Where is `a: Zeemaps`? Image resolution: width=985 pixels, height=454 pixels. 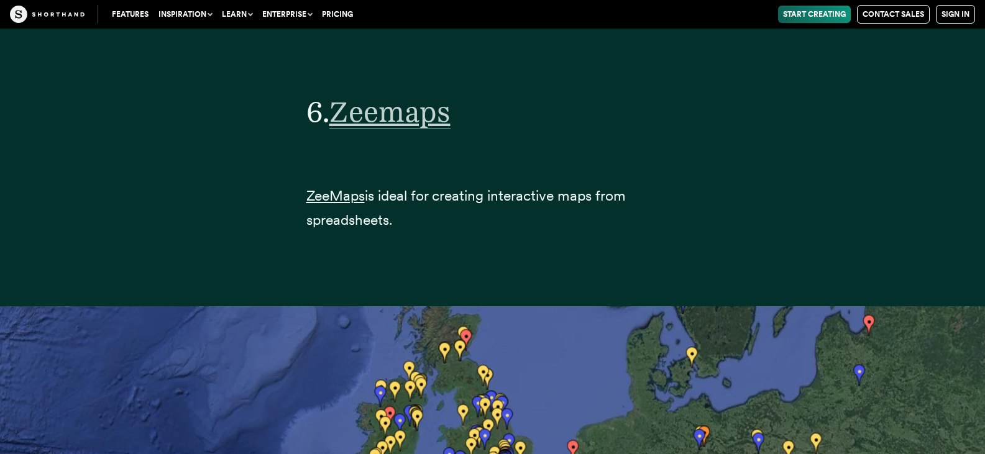
a: Zeemaps is located at coordinates (390, 111).